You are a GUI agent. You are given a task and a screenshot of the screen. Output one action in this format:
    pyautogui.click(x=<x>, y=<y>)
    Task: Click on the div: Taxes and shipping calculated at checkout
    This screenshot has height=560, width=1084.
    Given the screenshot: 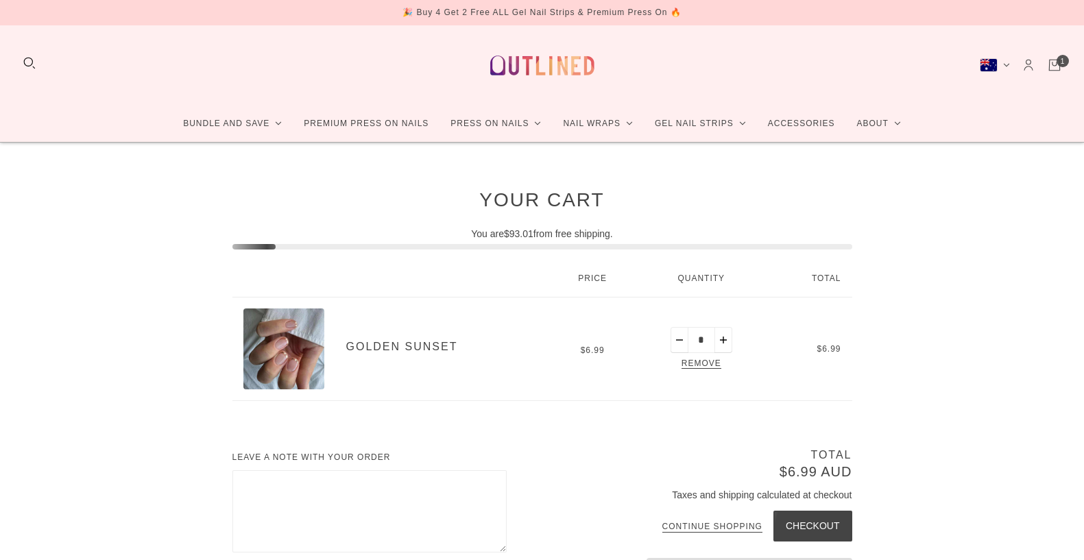 What is the action you would take?
    pyautogui.click(x=680, y=501)
    